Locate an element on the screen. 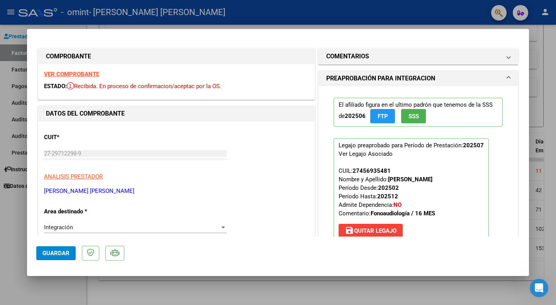  p: Legajo preaprobado para Período de Prestación: is located at coordinates (411, 190).